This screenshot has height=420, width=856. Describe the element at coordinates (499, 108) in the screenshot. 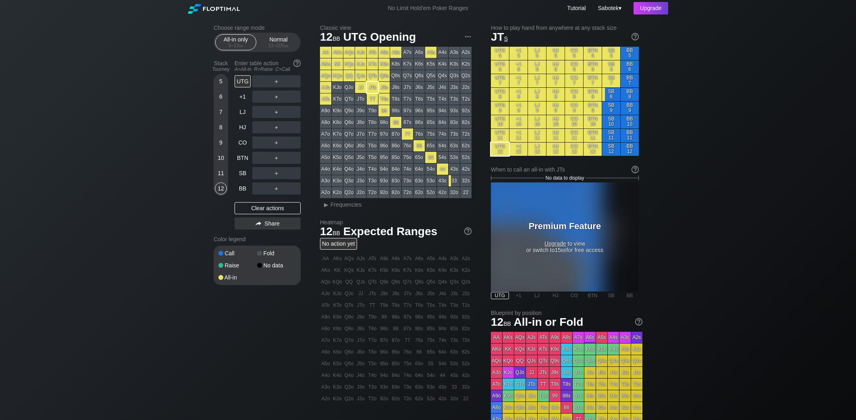

I see `div: UTG 9` at that location.